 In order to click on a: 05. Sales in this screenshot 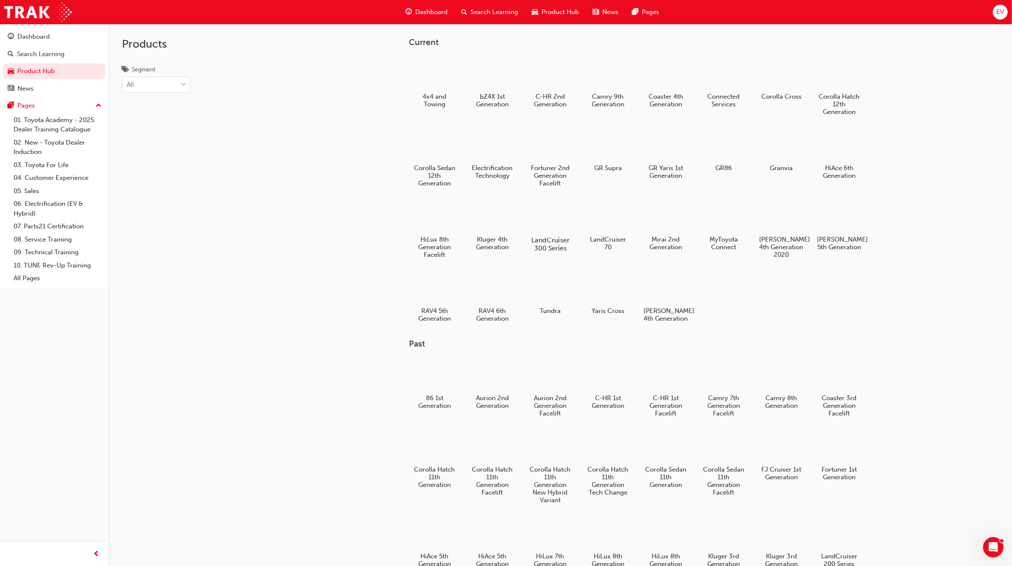, I will do `click(57, 191)`.